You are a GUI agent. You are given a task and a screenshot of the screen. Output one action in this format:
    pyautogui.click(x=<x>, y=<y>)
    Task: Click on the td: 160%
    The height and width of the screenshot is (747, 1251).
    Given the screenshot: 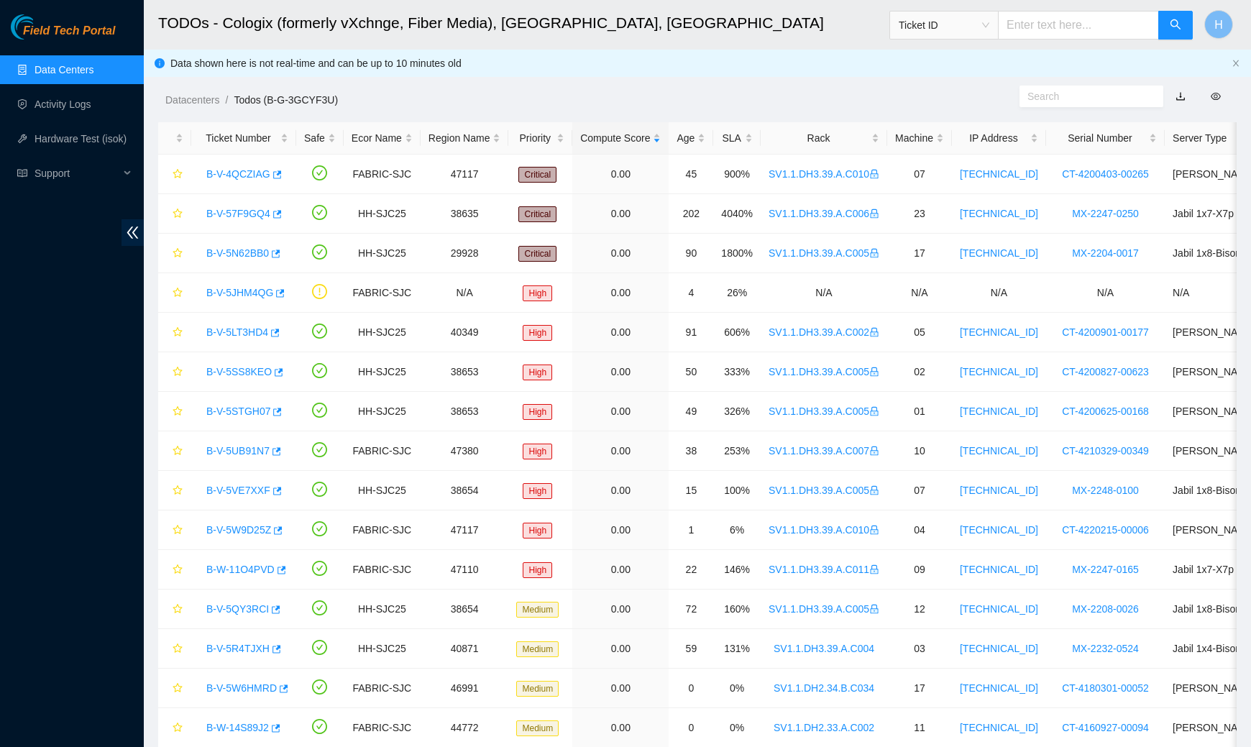 What is the action you would take?
    pyautogui.click(x=737, y=609)
    